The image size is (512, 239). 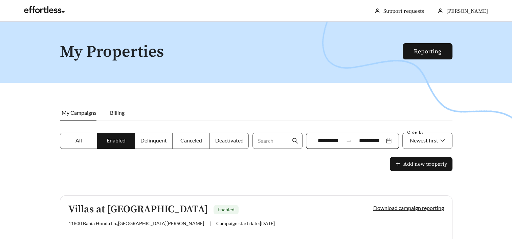 I want to click on span: Delinquent, so click(x=154, y=140).